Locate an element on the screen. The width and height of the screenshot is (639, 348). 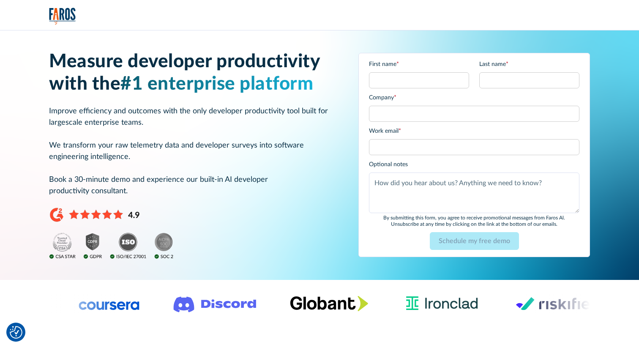
div: By submitting this form, you agree to receive promotional messages from Faros Al. Unsubscribe at ... is located at coordinates (474, 220).